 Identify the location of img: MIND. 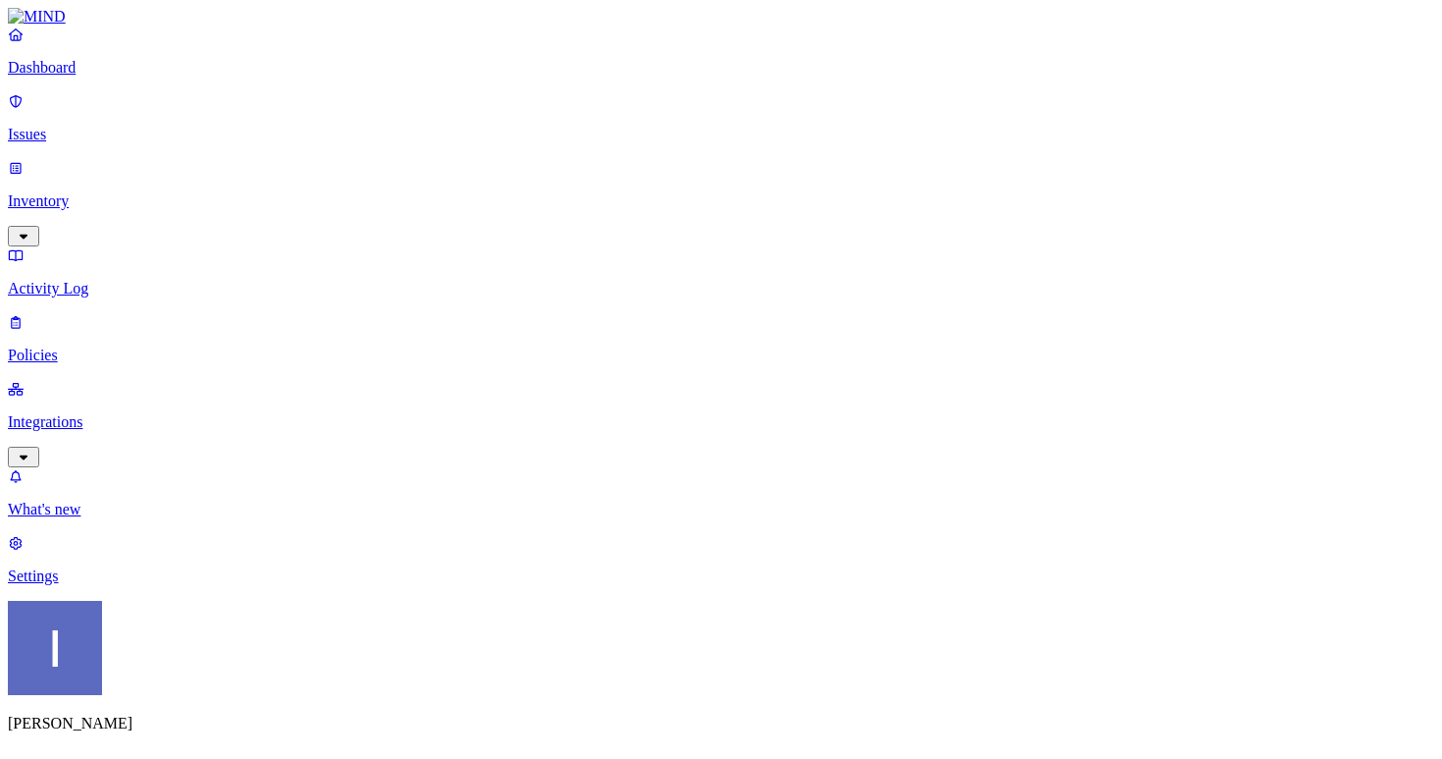
(36, 17).